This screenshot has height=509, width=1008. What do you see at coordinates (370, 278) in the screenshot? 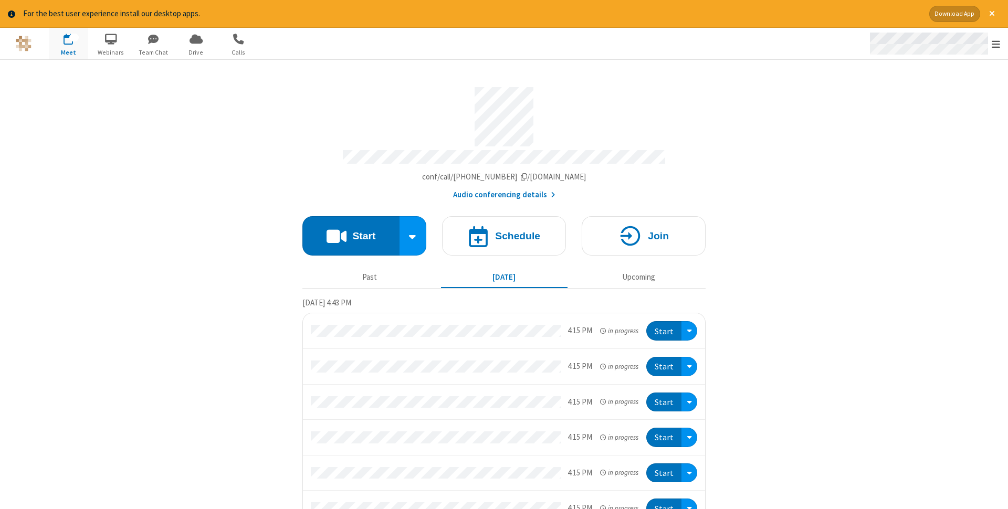
I see `button: Past` at bounding box center [370, 278].